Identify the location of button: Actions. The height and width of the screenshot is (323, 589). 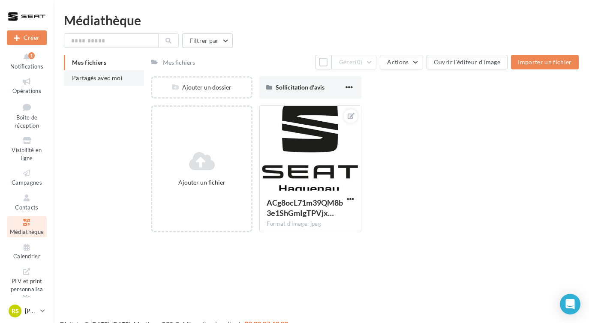
(402, 62).